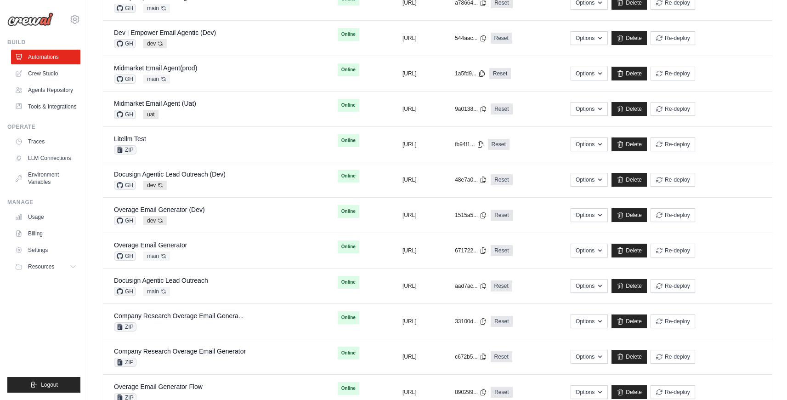 Image resolution: width=787 pixels, height=400 pixels. I want to click on button: Resources, so click(45, 266).